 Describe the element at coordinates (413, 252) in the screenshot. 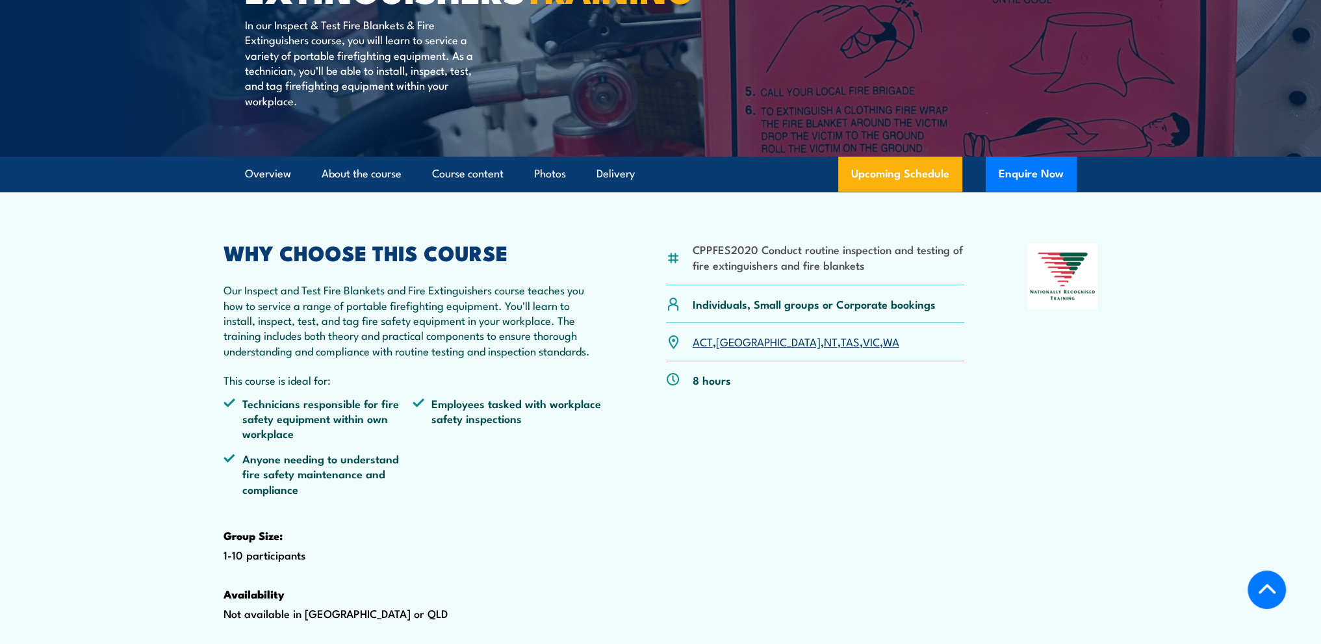

I see `h2: WHY CHOOSE THIS COURSE` at that location.